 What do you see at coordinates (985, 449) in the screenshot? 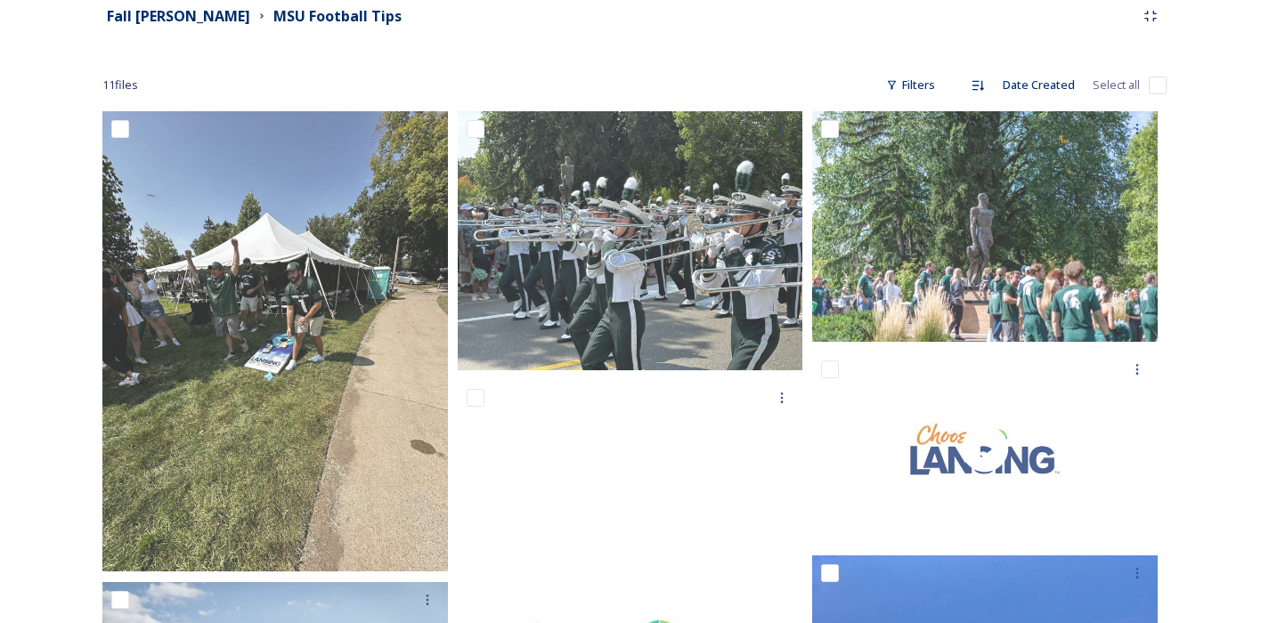
I see `img: thumbnail` at bounding box center [985, 449].